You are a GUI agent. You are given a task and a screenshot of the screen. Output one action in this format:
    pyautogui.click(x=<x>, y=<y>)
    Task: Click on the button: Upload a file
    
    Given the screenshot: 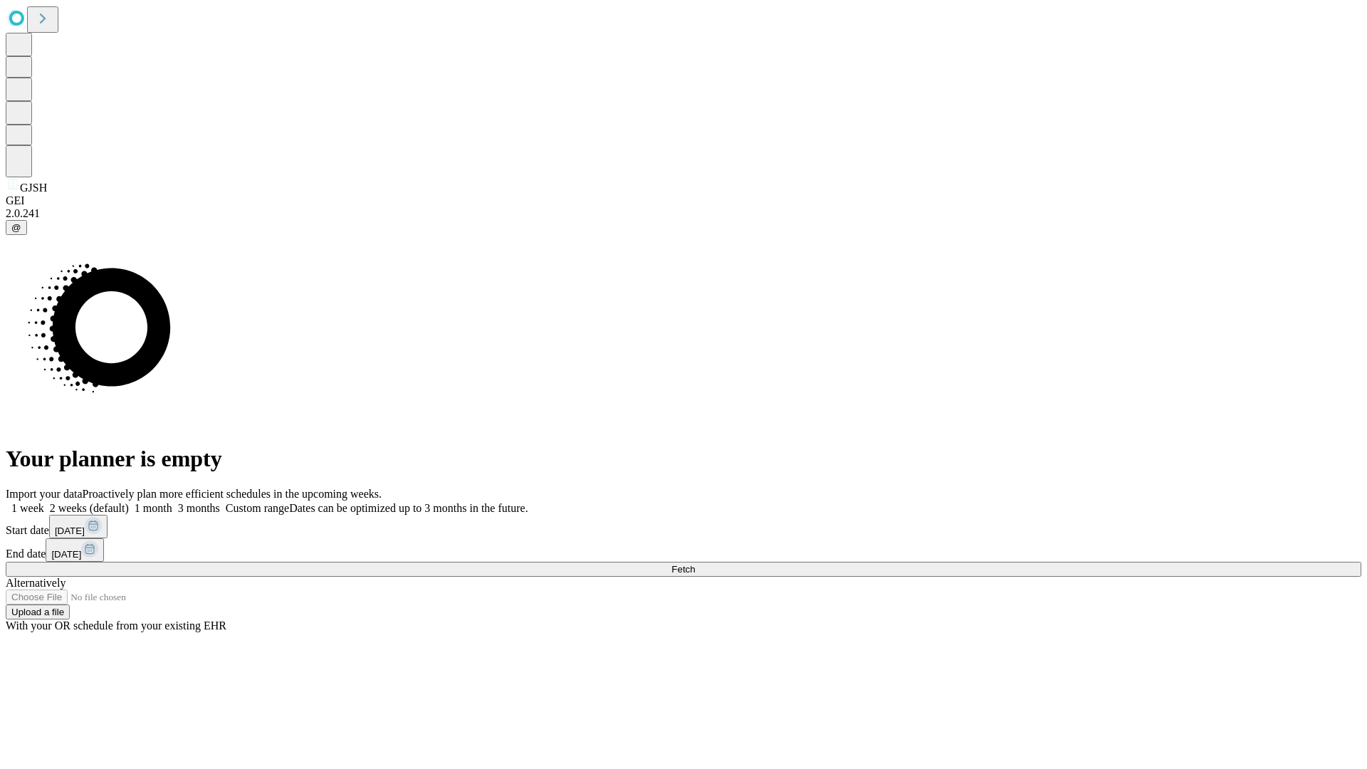 What is the action you would take?
    pyautogui.click(x=38, y=611)
    